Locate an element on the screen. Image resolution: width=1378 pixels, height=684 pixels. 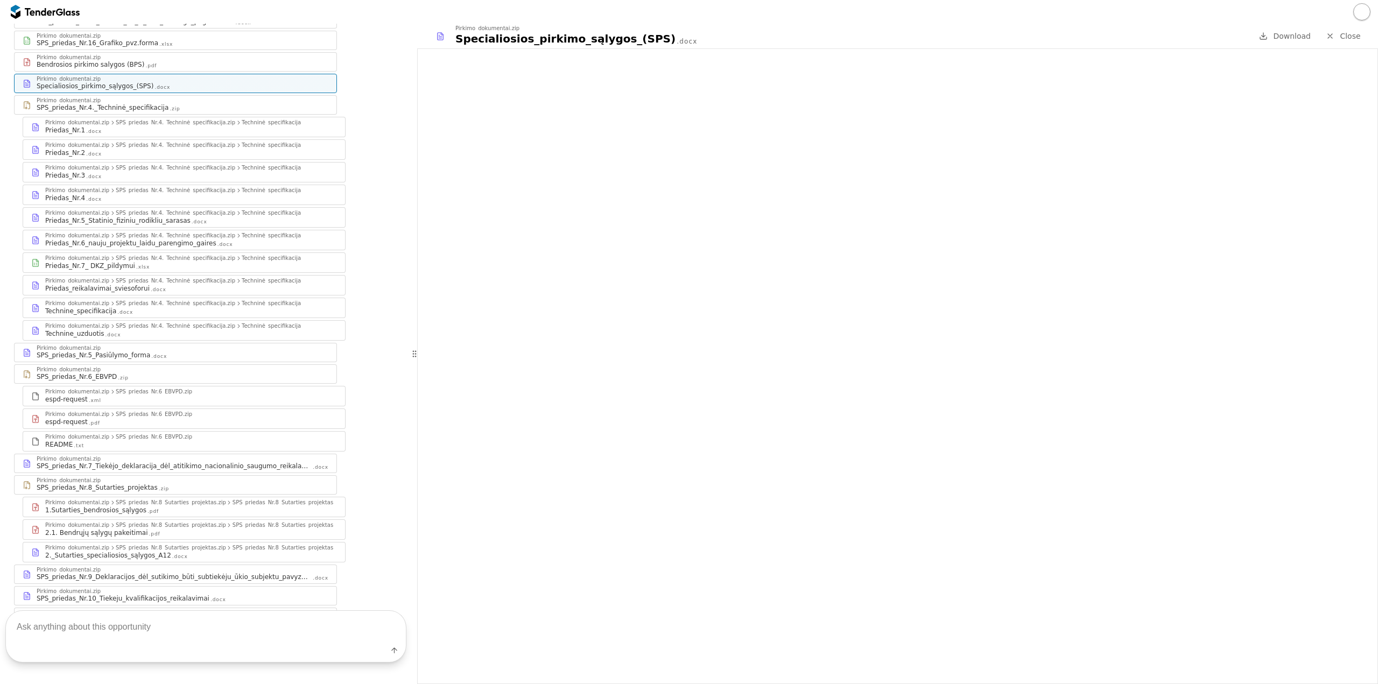
div: Technine_specifikacija is located at coordinates (81, 311).